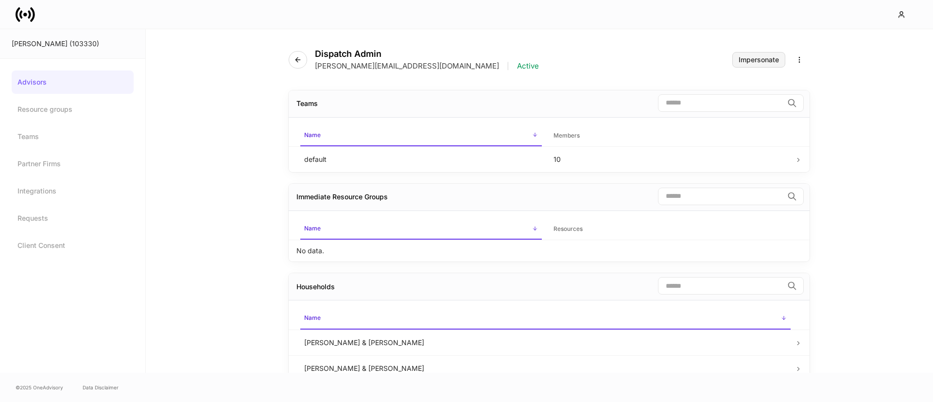 This screenshot has height=402, width=933. I want to click on a: Resource groups, so click(72, 109).